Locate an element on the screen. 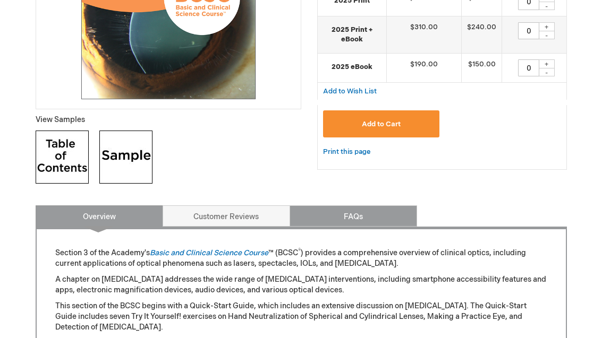  p: View Samples is located at coordinates (168, 121).